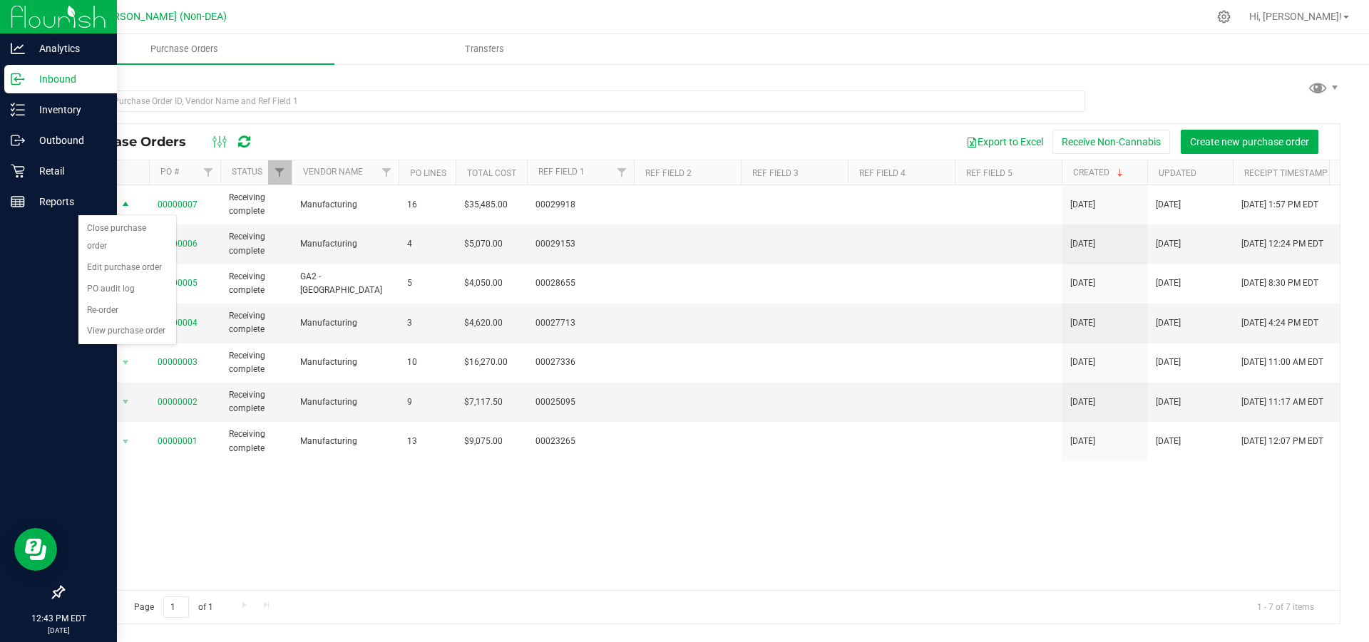  Describe the element at coordinates (1111, 142) in the screenshot. I see `button: Receive Non-Cannabis` at that location.